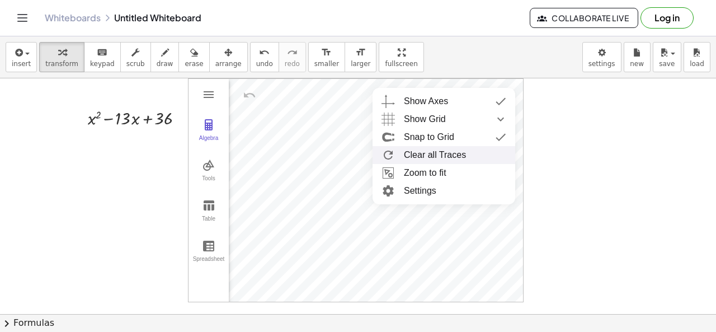  Describe the element at coordinates (228, 64) in the screenshot. I see `span: arrange` at that location.